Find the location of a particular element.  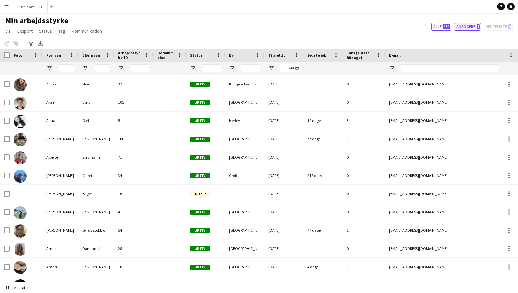

span: Arbejdsstyrke-ID is located at coordinates (130, 55).